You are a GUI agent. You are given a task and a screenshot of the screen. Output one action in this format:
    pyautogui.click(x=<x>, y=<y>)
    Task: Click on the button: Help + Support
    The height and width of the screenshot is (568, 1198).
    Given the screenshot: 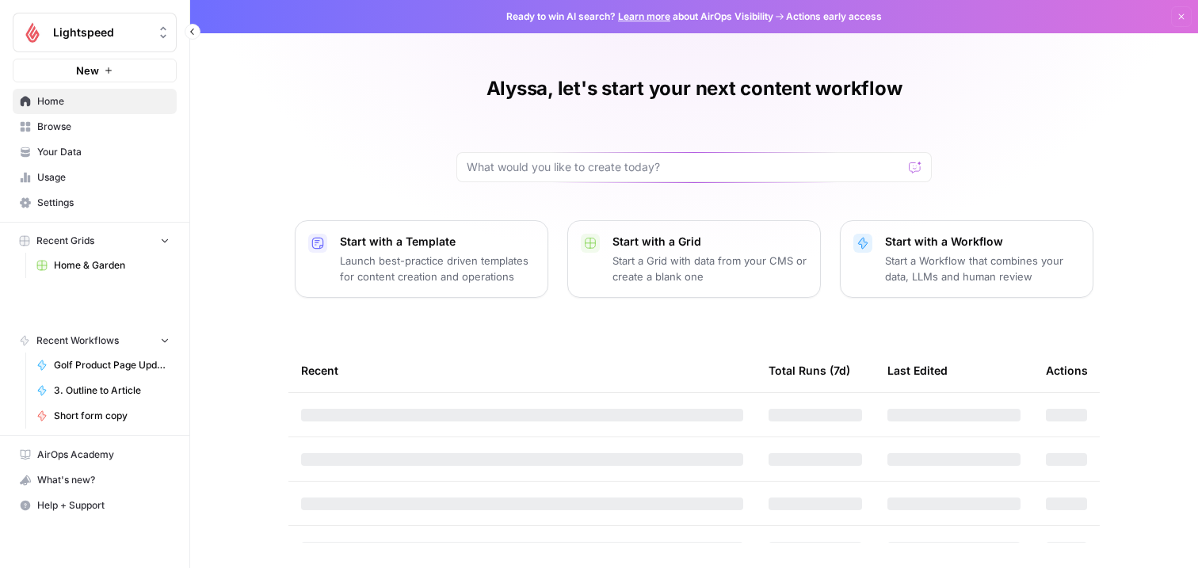 What is the action you would take?
    pyautogui.click(x=94, y=506)
    